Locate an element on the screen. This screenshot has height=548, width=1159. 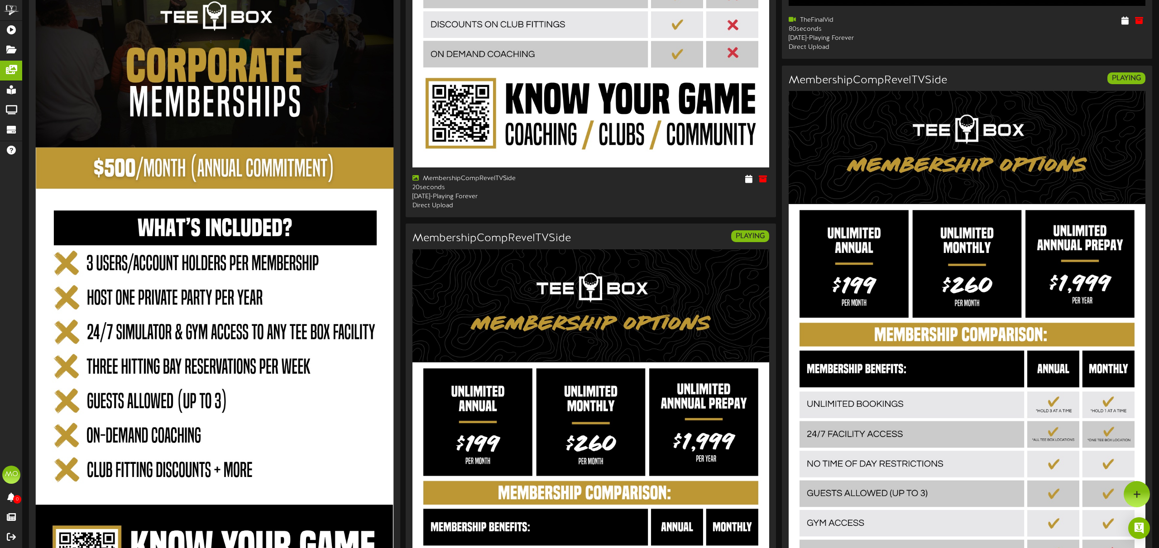
div: Open Intercom Messenger is located at coordinates (1140, 529).